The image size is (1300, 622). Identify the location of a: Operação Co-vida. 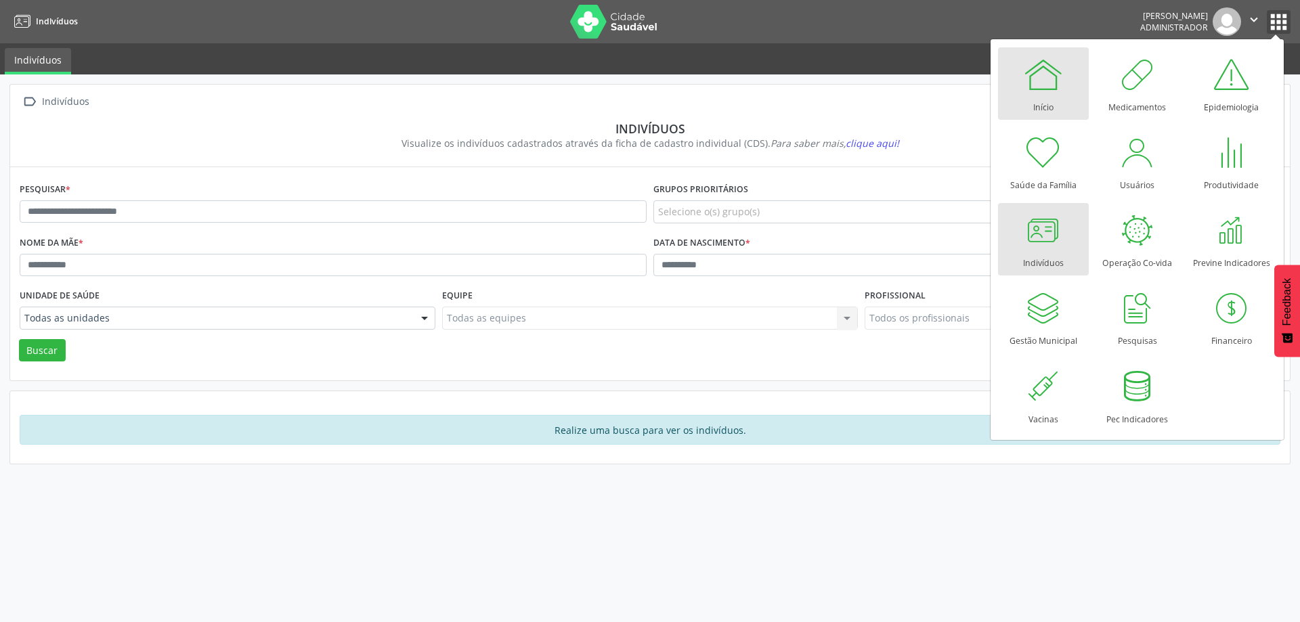
(1138, 239).